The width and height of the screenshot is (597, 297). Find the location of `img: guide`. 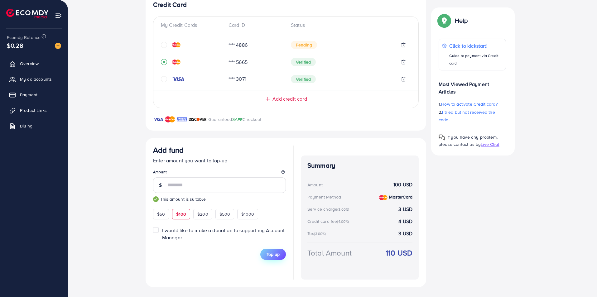

img: guide is located at coordinates (156, 199).